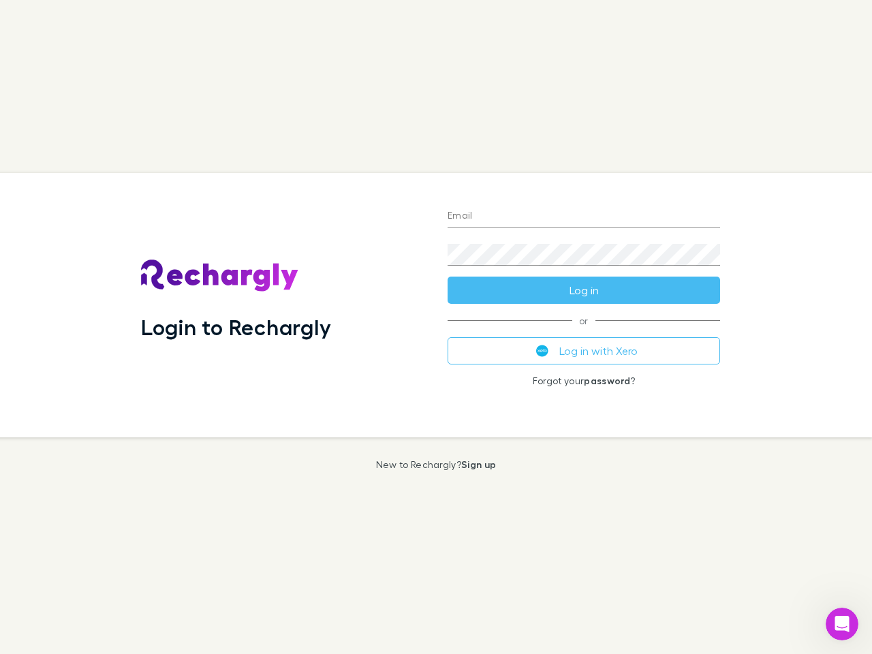  I want to click on p: Forgot your ?, so click(584, 381).